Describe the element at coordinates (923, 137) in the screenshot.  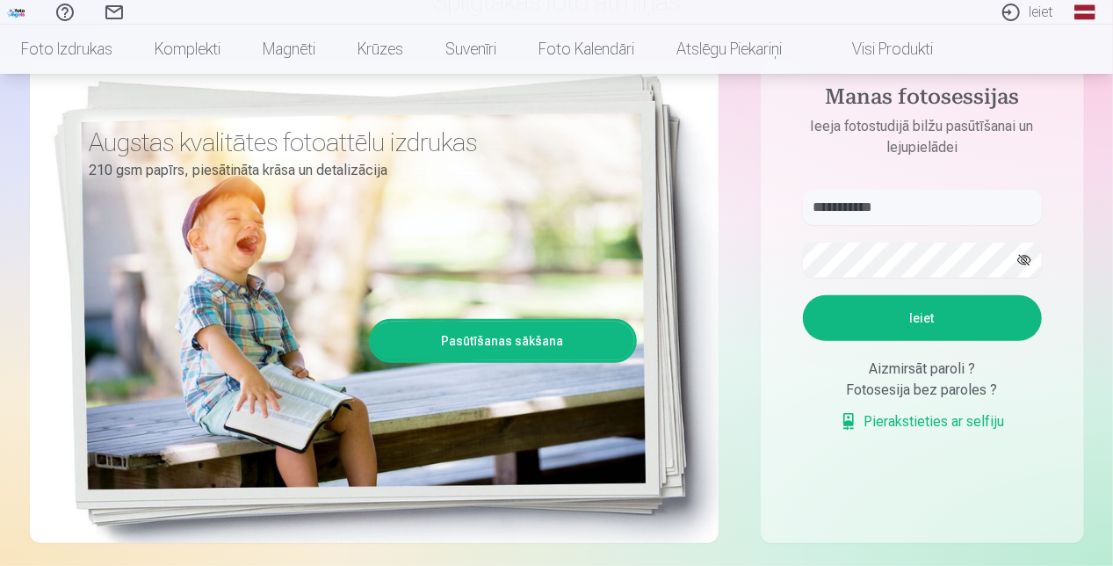
I see `p: Ieeja fotostudijā bilžu pasūtīšanai un lejupielādei` at that location.